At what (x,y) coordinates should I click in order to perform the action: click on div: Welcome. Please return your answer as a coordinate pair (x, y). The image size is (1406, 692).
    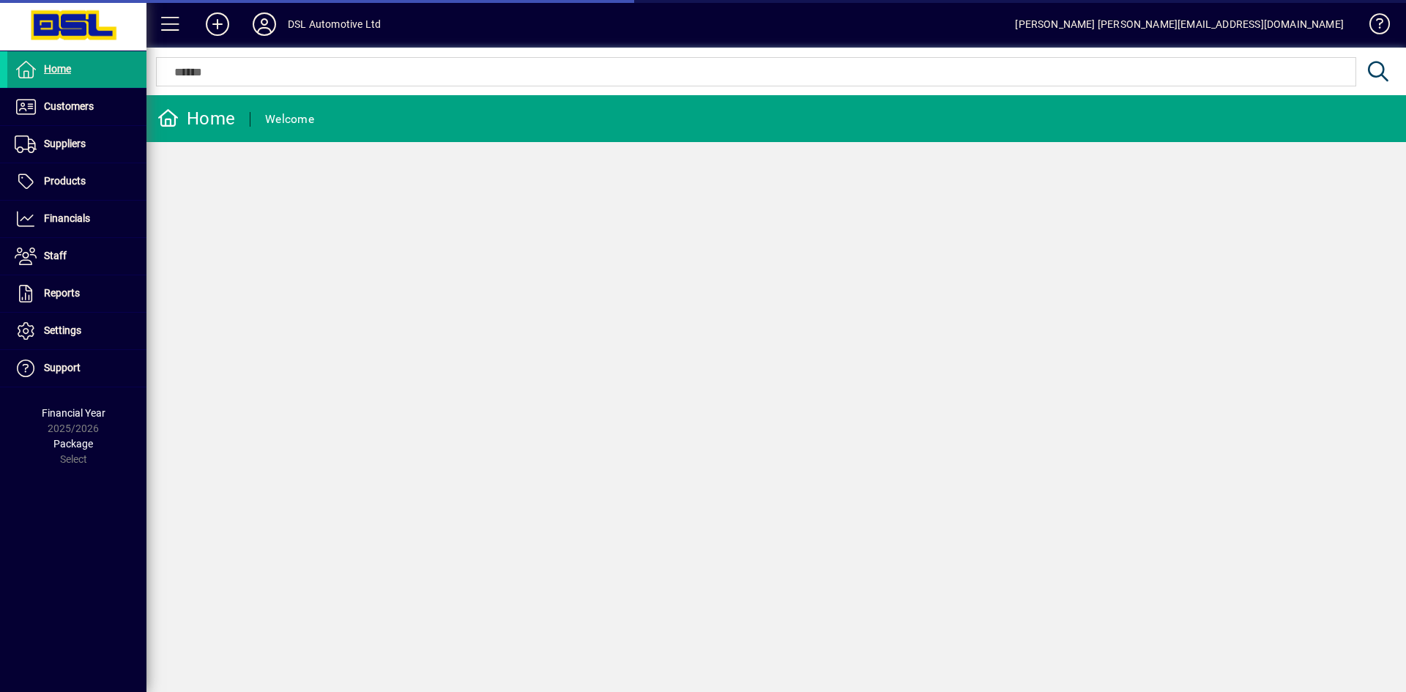
    Looking at the image, I should click on (289, 119).